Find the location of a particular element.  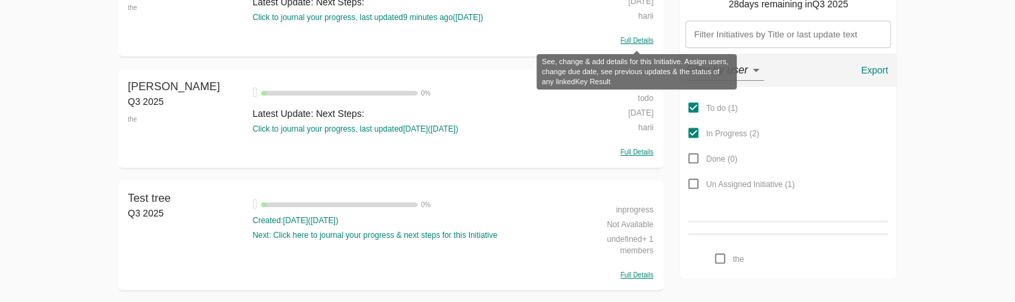

span: To do ( 1 ) is located at coordinates (722, 108).